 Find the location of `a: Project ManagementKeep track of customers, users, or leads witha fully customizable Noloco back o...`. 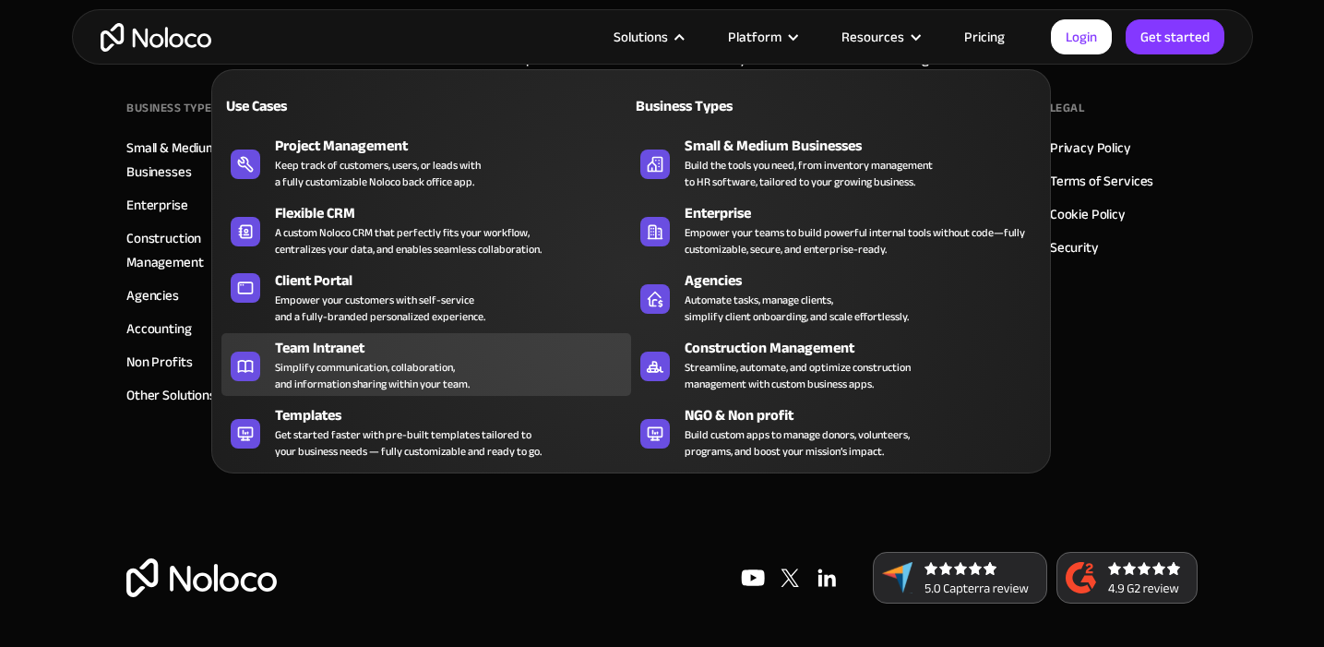

a: Project ManagementKeep track of customers, users, or leads witha fully customizable Noloco back o... is located at coordinates (426, 162).